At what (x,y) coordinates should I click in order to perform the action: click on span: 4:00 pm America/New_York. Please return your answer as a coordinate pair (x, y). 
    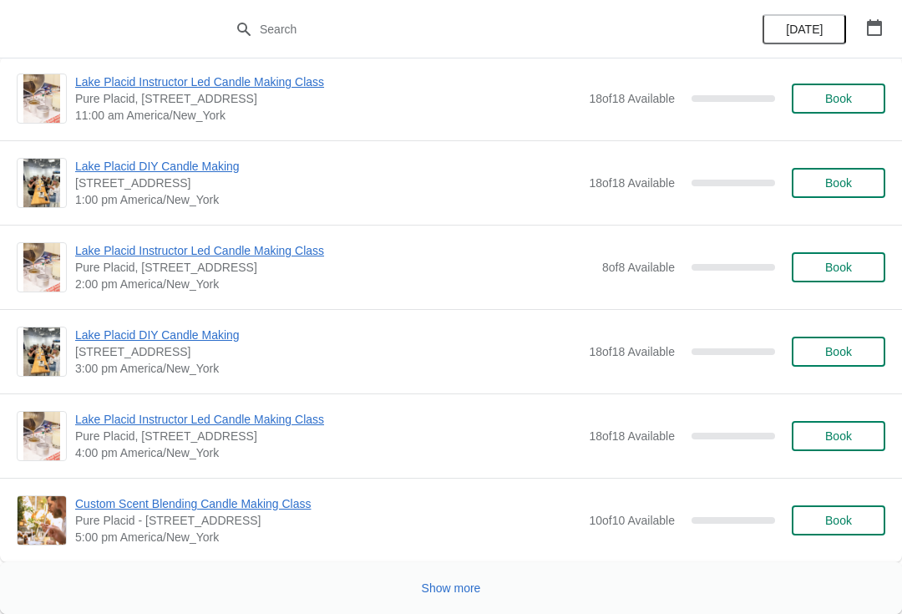
    Looking at the image, I should click on (327, 452).